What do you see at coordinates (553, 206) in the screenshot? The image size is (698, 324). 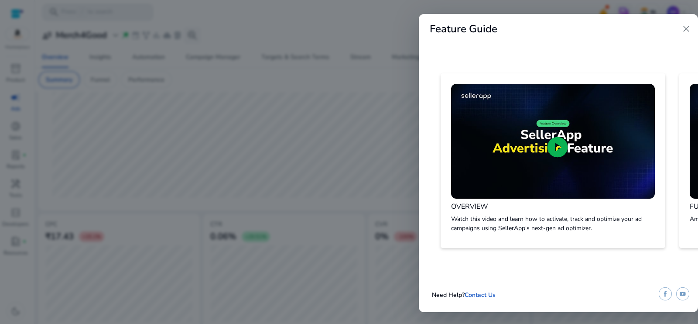 I see `h4: OVERVIEW` at bounding box center [553, 206].